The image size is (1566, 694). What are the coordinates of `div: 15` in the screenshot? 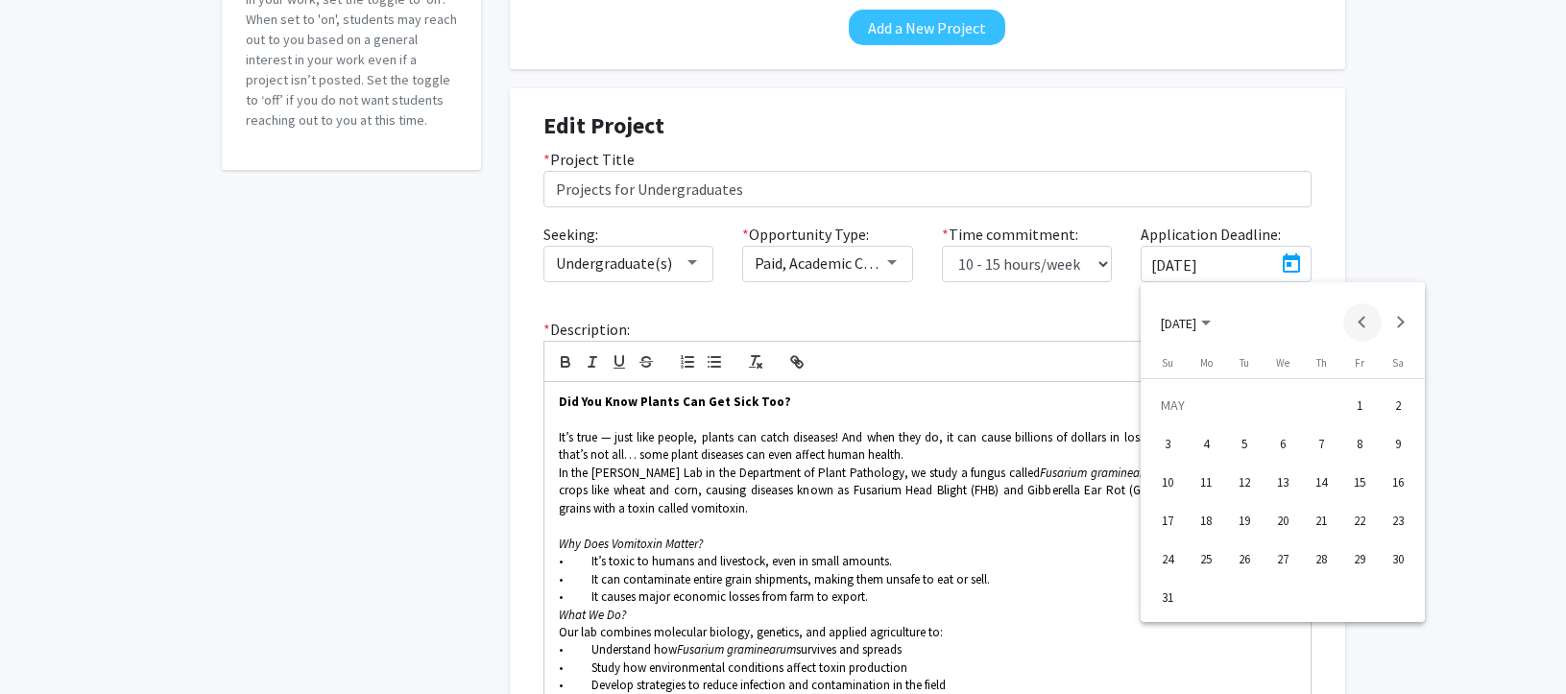 It's located at (1359, 482).